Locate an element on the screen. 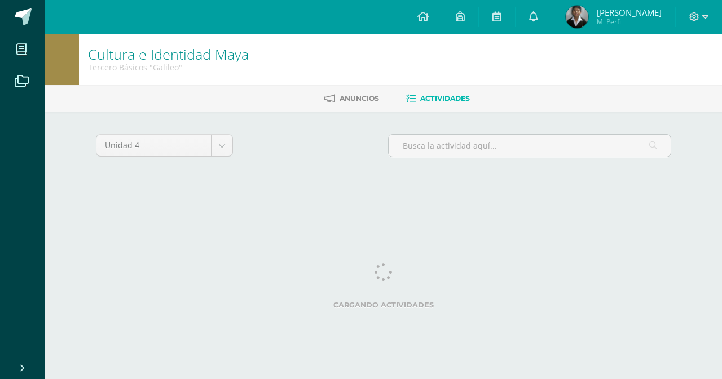  a: Unidad 4 is located at coordinates (164, 145).